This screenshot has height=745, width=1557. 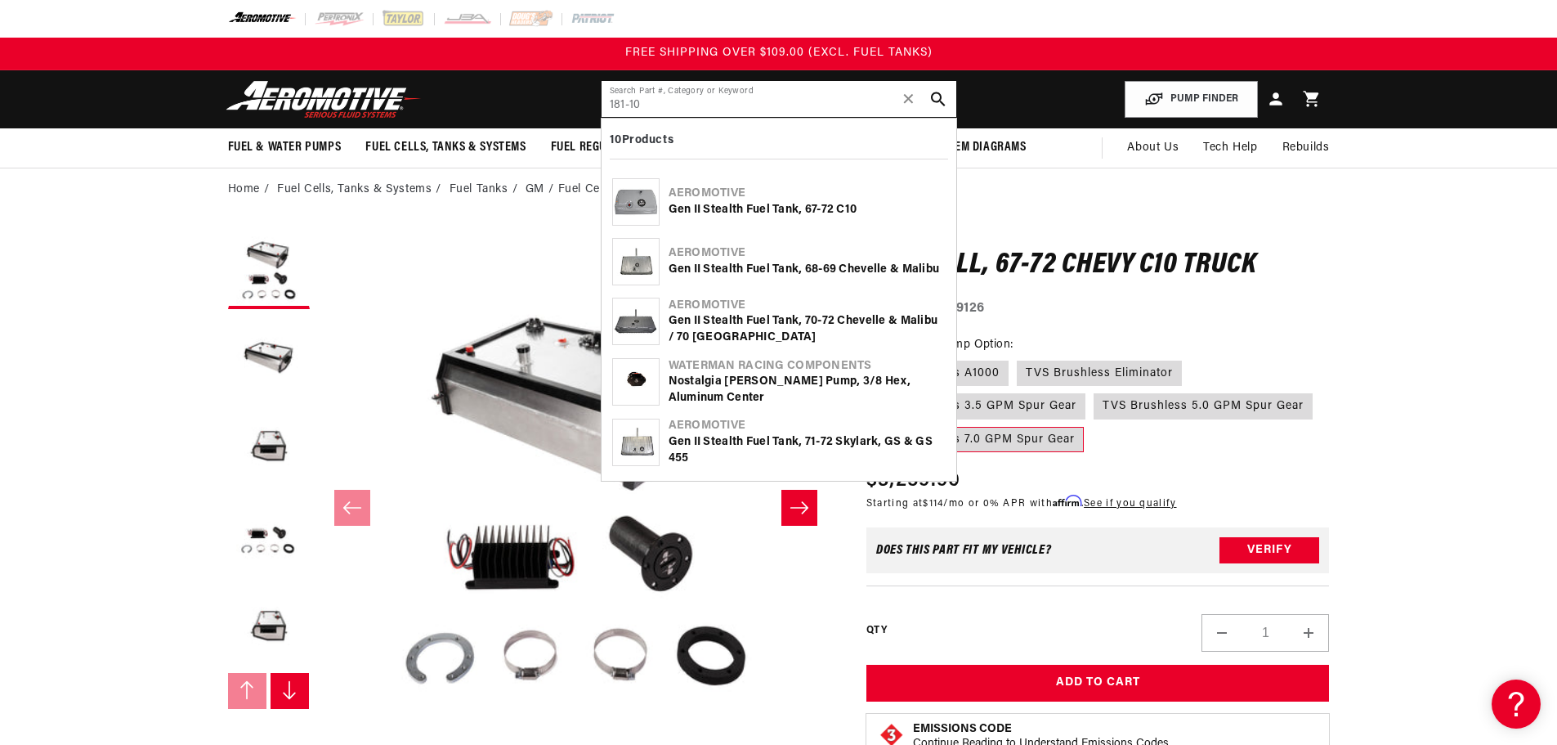 I want to click on summary: Fuel & Water Pumps, so click(x=285, y=147).